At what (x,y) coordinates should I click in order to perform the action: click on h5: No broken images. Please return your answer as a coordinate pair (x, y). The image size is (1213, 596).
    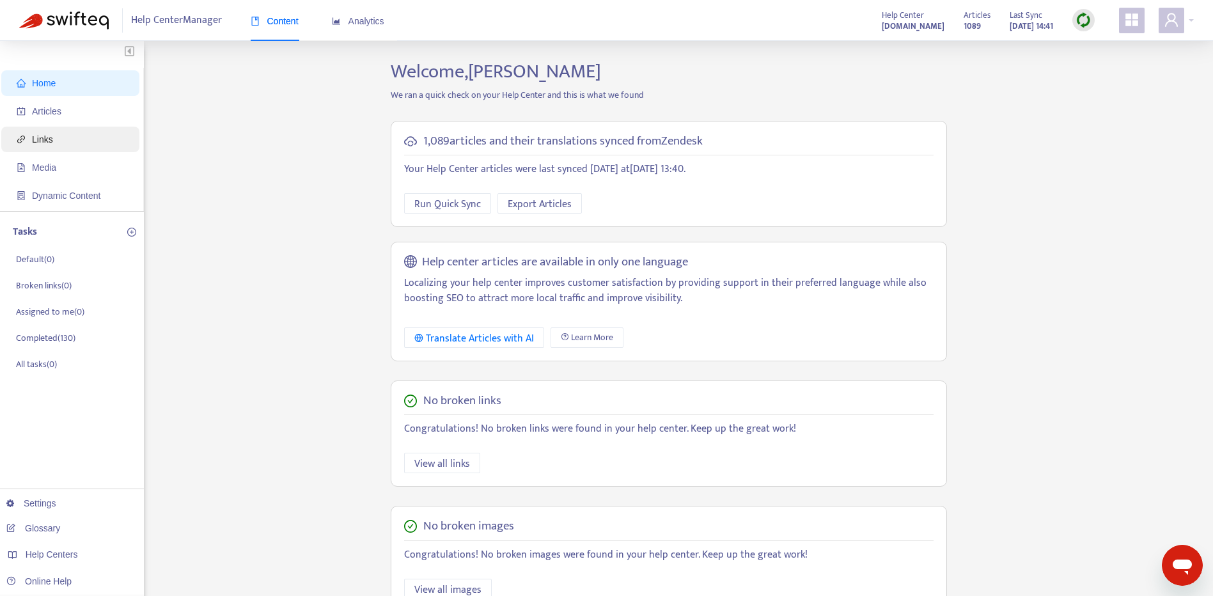
    Looking at the image, I should click on (469, 526).